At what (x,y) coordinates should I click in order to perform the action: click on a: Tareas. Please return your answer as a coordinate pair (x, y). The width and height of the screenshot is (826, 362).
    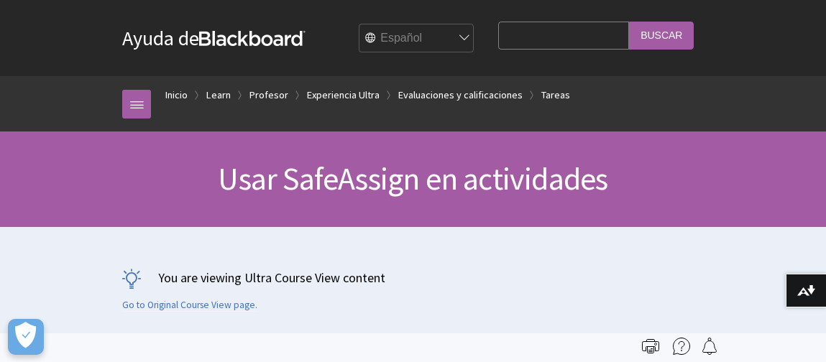
    Looking at the image, I should click on (555, 95).